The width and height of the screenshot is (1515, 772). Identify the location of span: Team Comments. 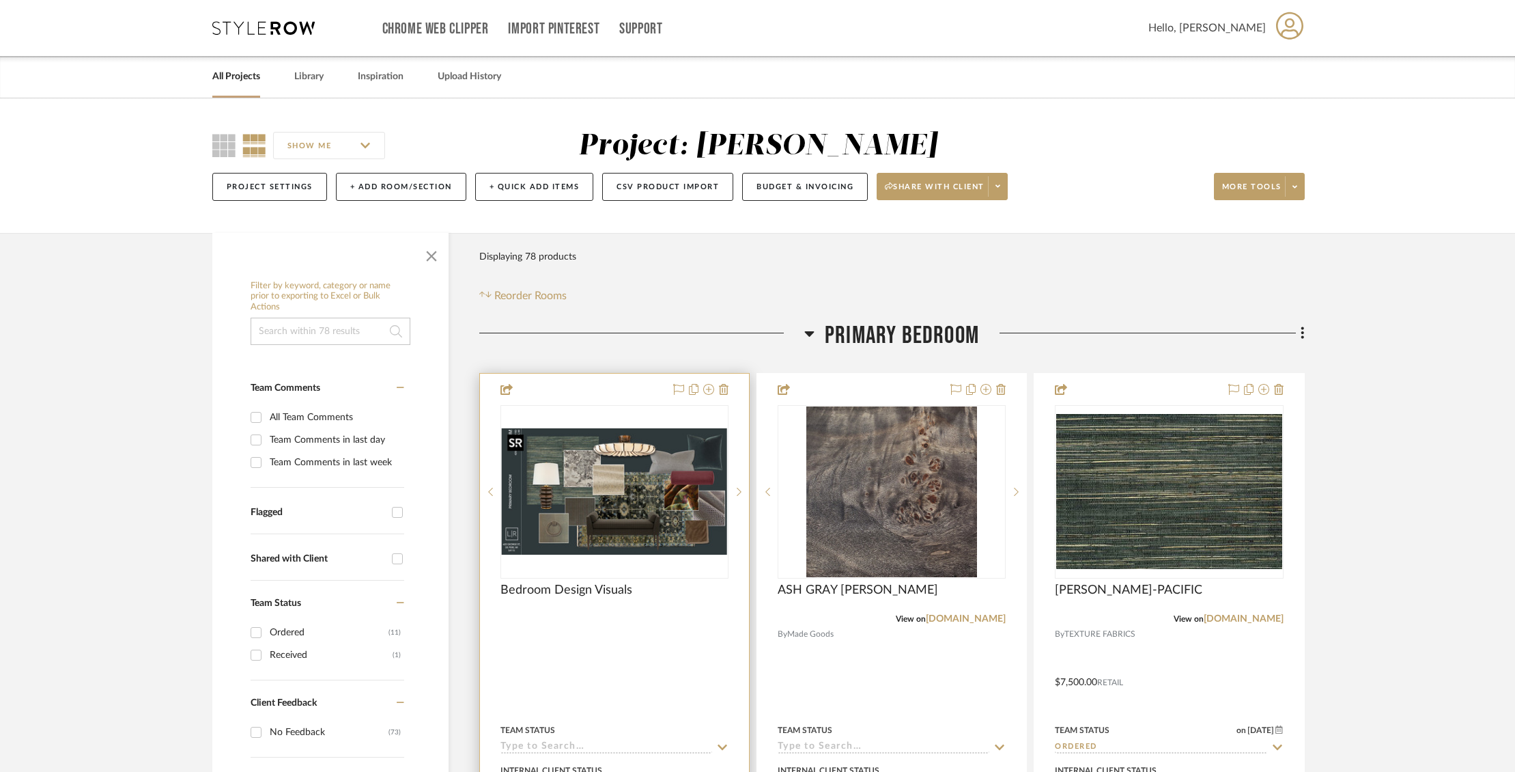
(285, 388).